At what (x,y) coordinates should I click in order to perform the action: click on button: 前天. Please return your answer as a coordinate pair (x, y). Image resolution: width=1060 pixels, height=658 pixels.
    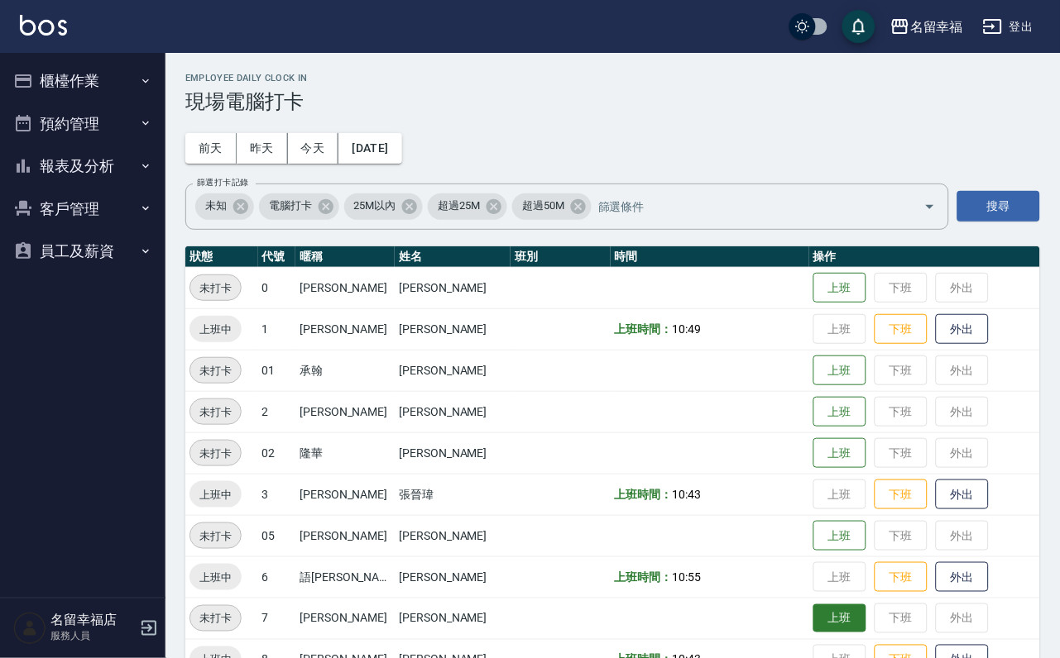
    Looking at the image, I should click on (211, 148).